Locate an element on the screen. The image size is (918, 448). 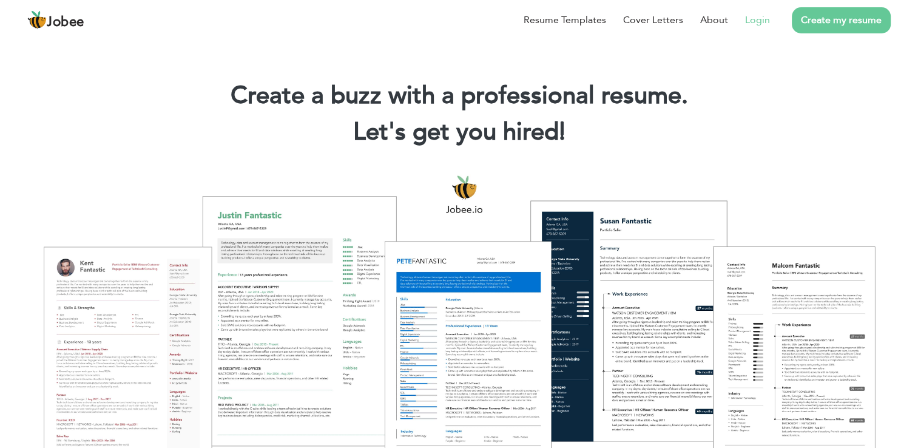
a: Cover Letters is located at coordinates (653, 20).